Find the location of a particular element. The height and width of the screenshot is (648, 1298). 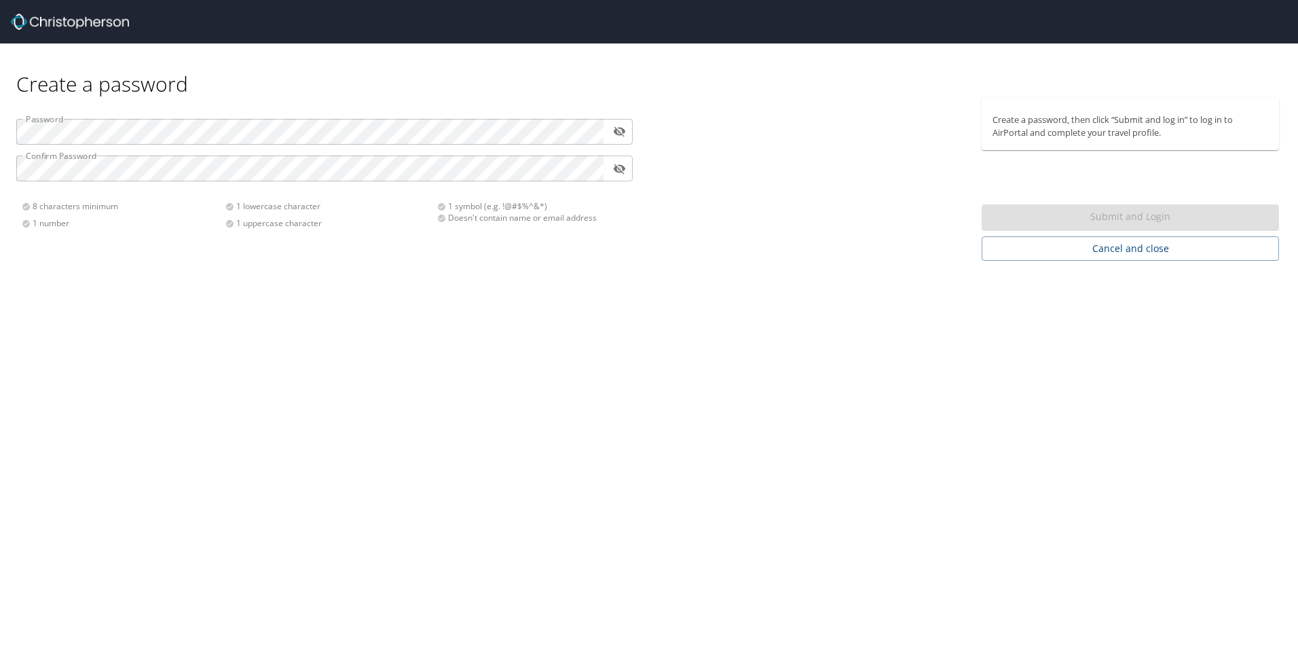

div: 1 number is located at coordinates (124, 223).